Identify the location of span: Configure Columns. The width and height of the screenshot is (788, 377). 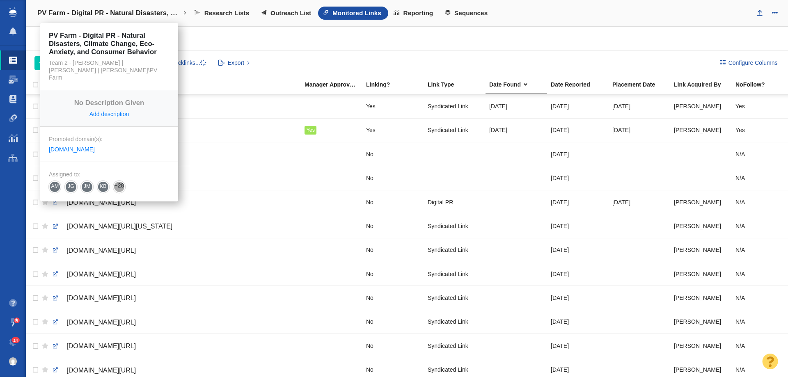
(753, 63).